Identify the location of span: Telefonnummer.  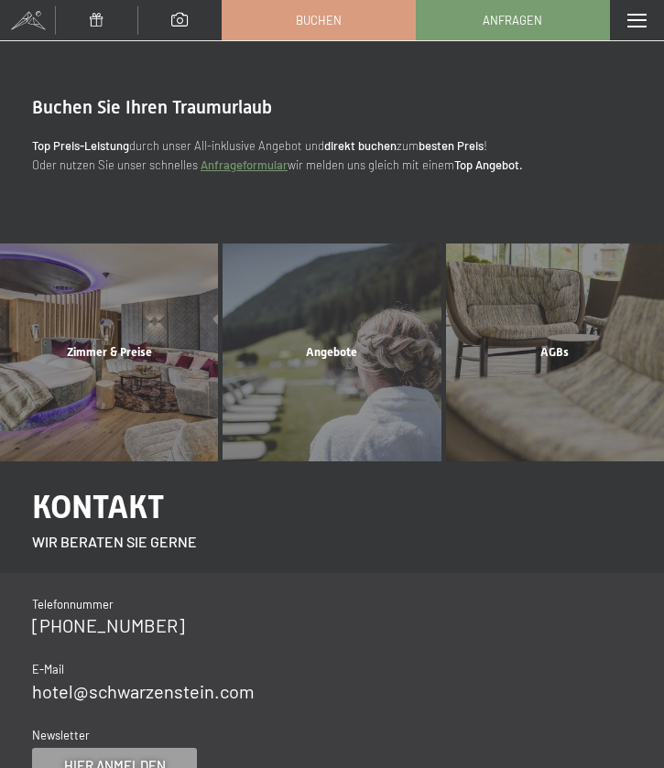
(72, 604).